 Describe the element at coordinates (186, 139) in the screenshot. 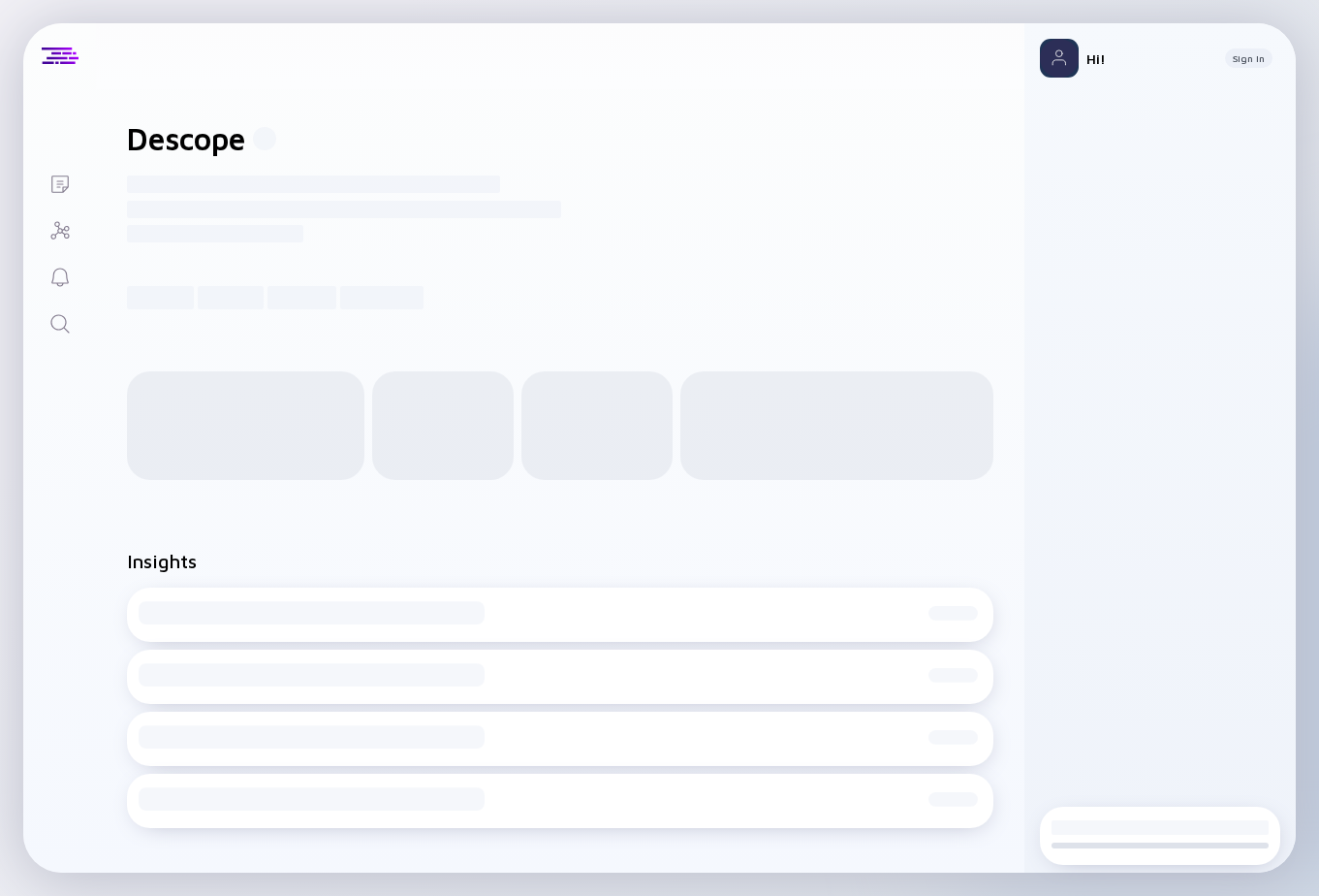

I see `h1: Descope` at that location.